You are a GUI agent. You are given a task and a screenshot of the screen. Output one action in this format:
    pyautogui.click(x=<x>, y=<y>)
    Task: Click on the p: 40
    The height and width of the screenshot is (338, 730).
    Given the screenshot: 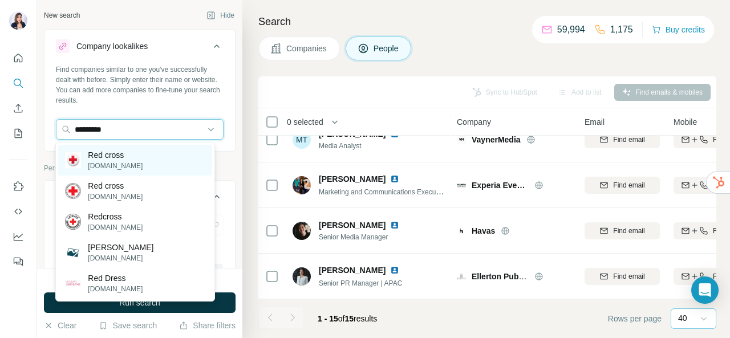 What is the action you would take?
    pyautogui.click(x=683, y=318)
    